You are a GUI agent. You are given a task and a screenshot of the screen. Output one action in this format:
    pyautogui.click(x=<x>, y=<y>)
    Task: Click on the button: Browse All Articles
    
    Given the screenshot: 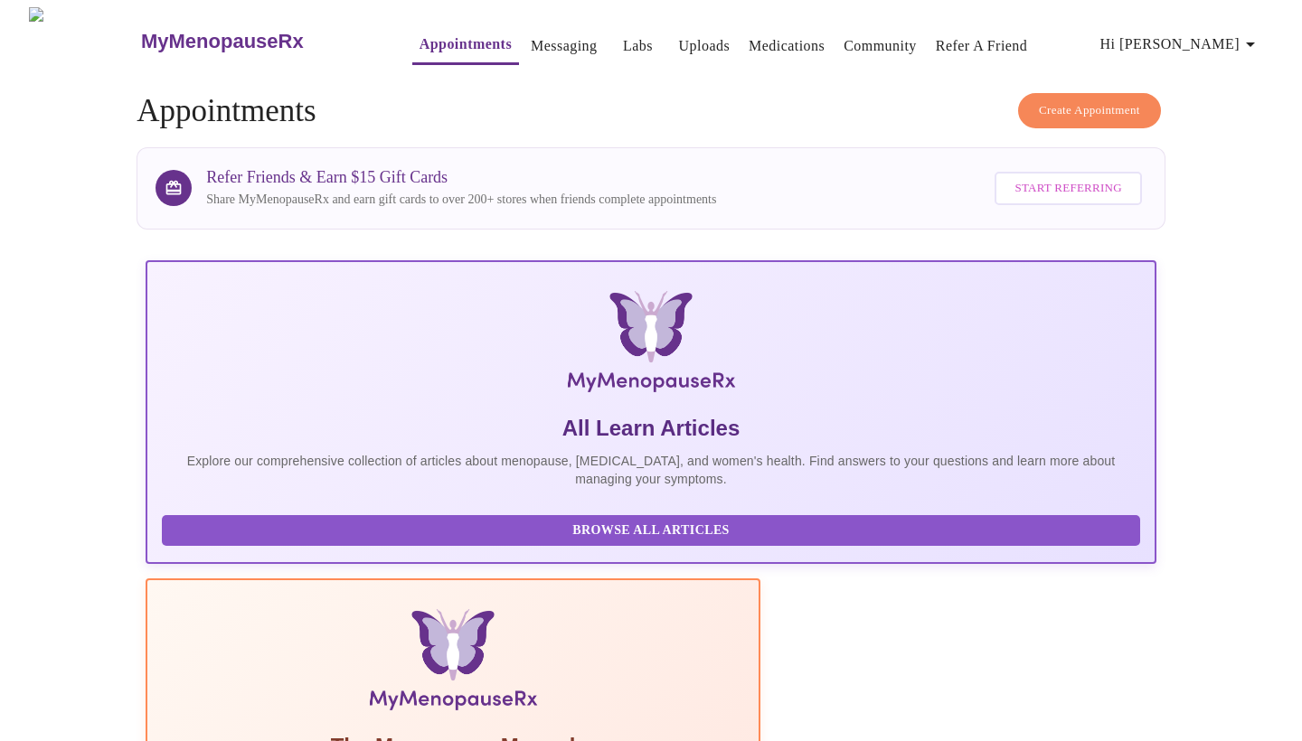 What is the action you would take?
    pyautogui.click(x=651, y=531)
    